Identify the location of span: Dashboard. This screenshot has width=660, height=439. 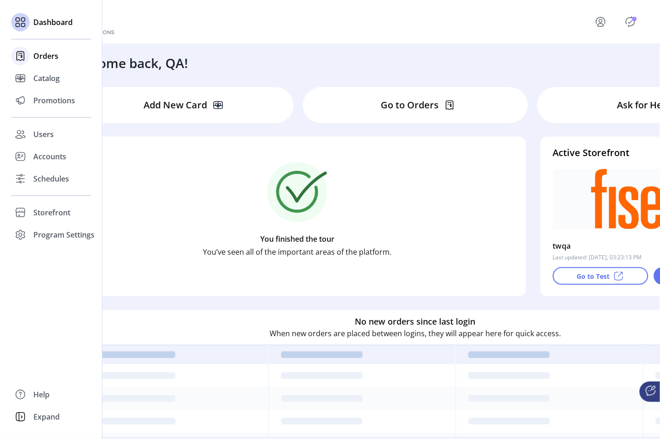
(53, 22).